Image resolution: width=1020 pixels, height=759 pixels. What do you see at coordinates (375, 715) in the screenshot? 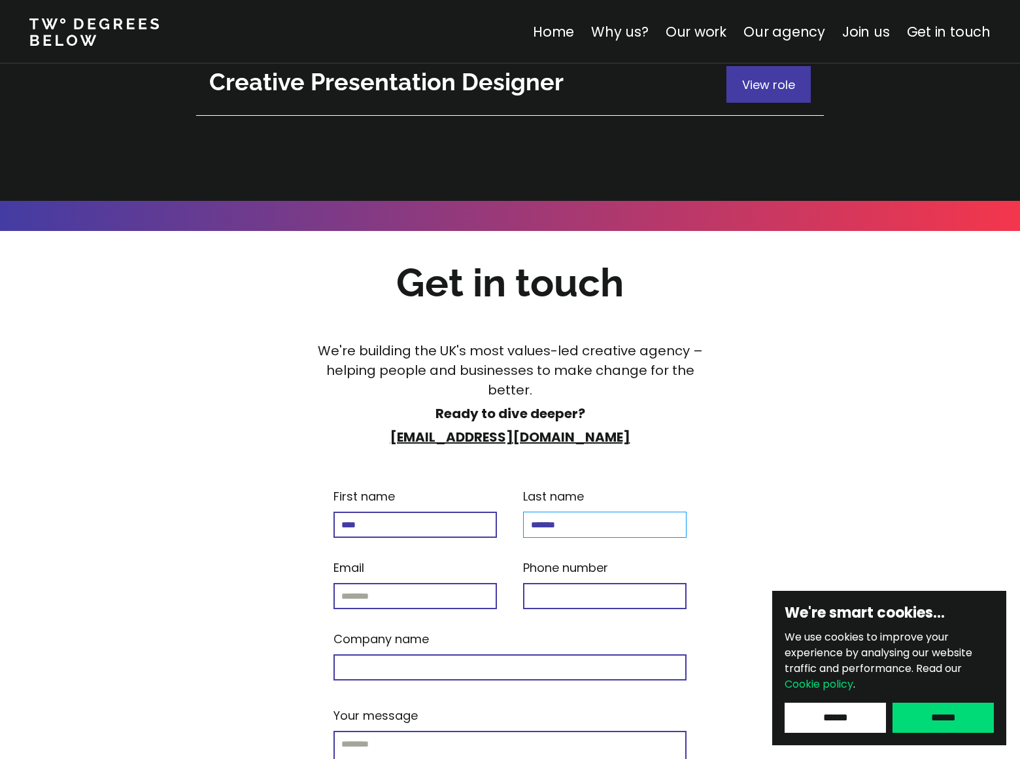
I see `p: Your message` at bounding box center [375, 715].